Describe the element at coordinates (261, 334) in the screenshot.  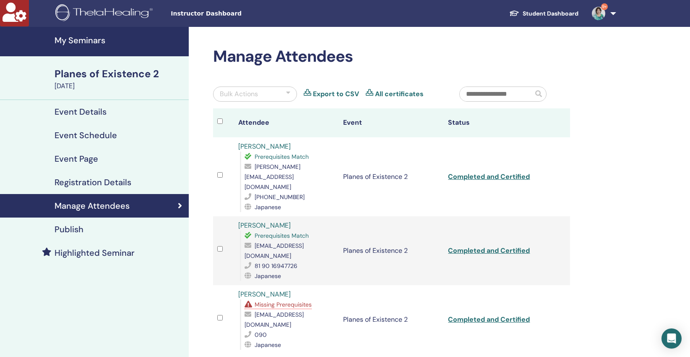
I see `span: 090` at that location.